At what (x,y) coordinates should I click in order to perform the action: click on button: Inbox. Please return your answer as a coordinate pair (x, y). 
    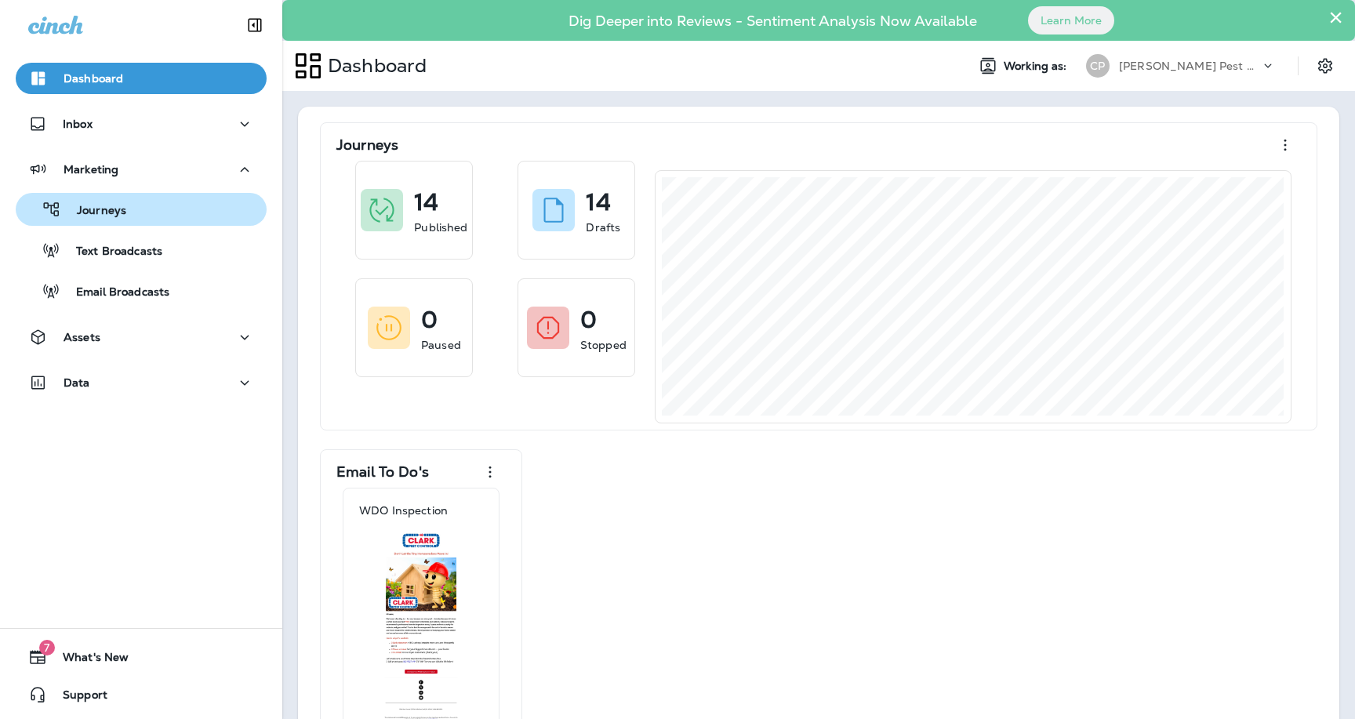
    Looking at the image, I should click on (141, 124).